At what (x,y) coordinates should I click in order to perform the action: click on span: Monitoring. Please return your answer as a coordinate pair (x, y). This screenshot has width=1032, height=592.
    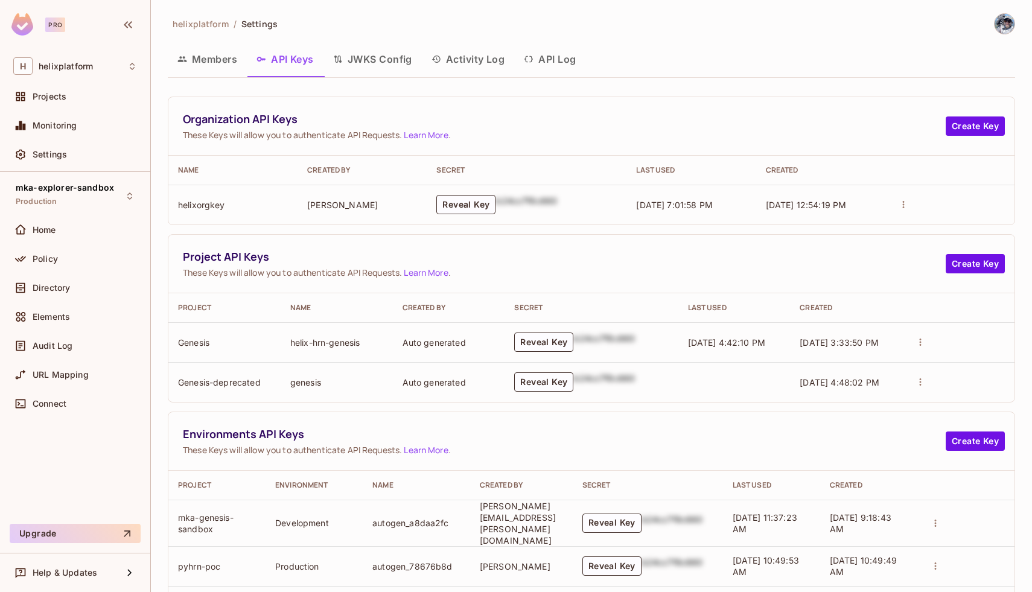
    Looking at the image, I should click on (55, 126).